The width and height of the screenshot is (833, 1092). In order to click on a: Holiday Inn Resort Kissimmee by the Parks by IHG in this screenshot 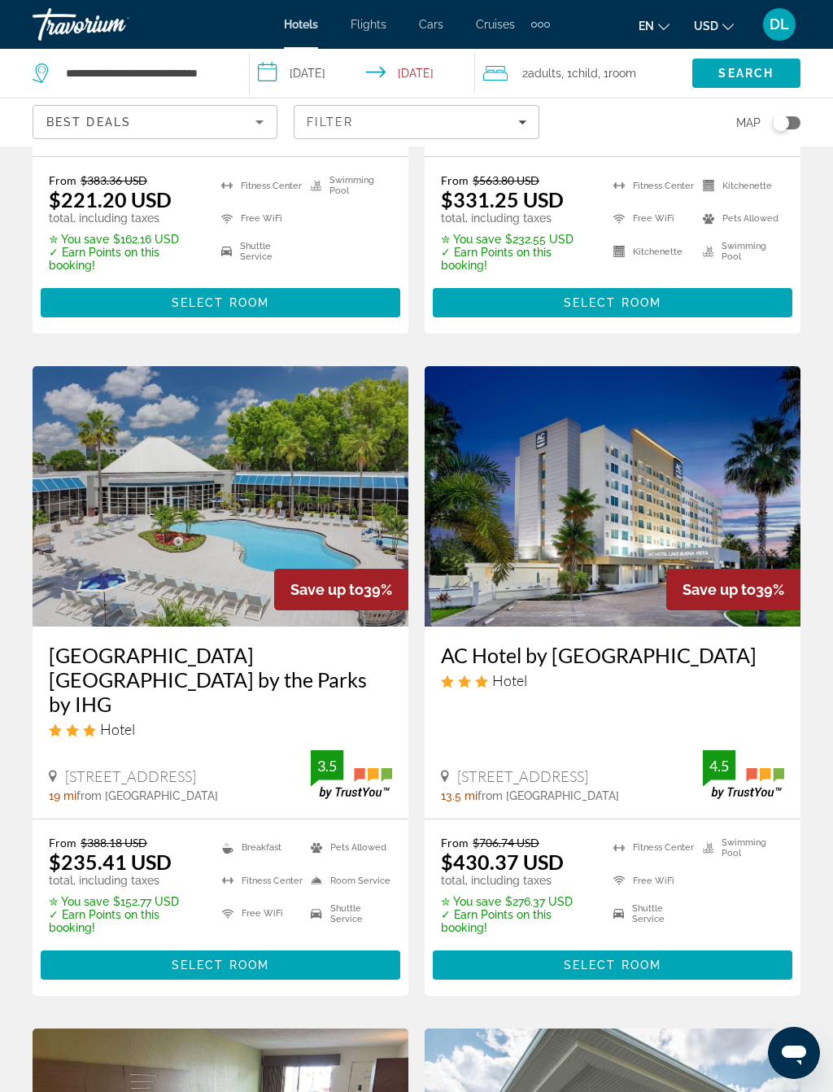, I will do `click(221, 496)`.